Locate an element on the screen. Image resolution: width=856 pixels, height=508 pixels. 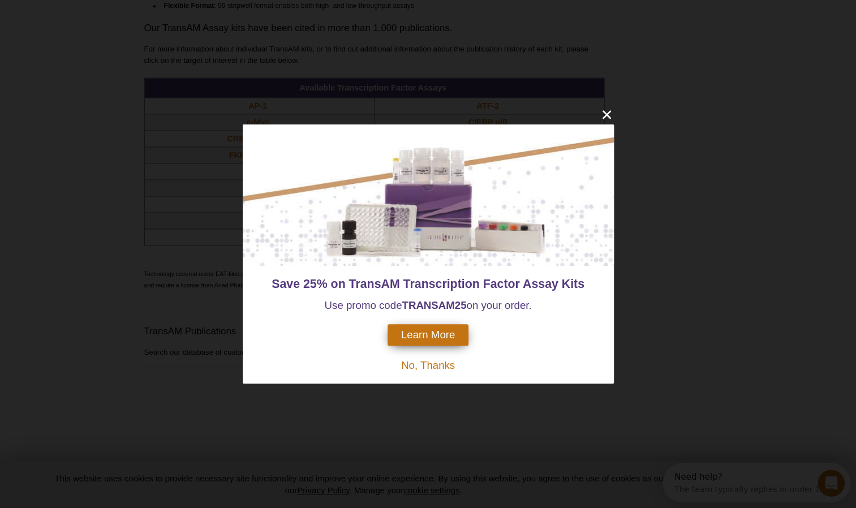
div: Need help? is located at coordinates (88, 14).